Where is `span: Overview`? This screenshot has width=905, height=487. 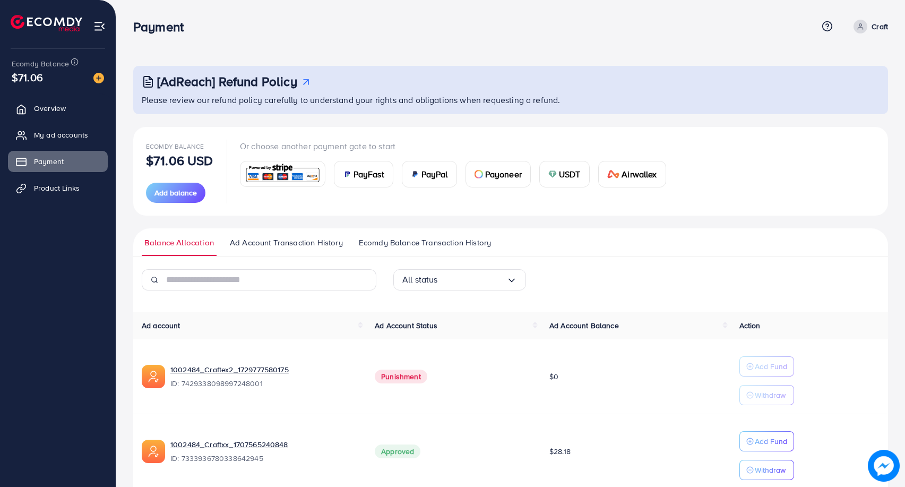 span: Overview is located at coordinates (50, 108).